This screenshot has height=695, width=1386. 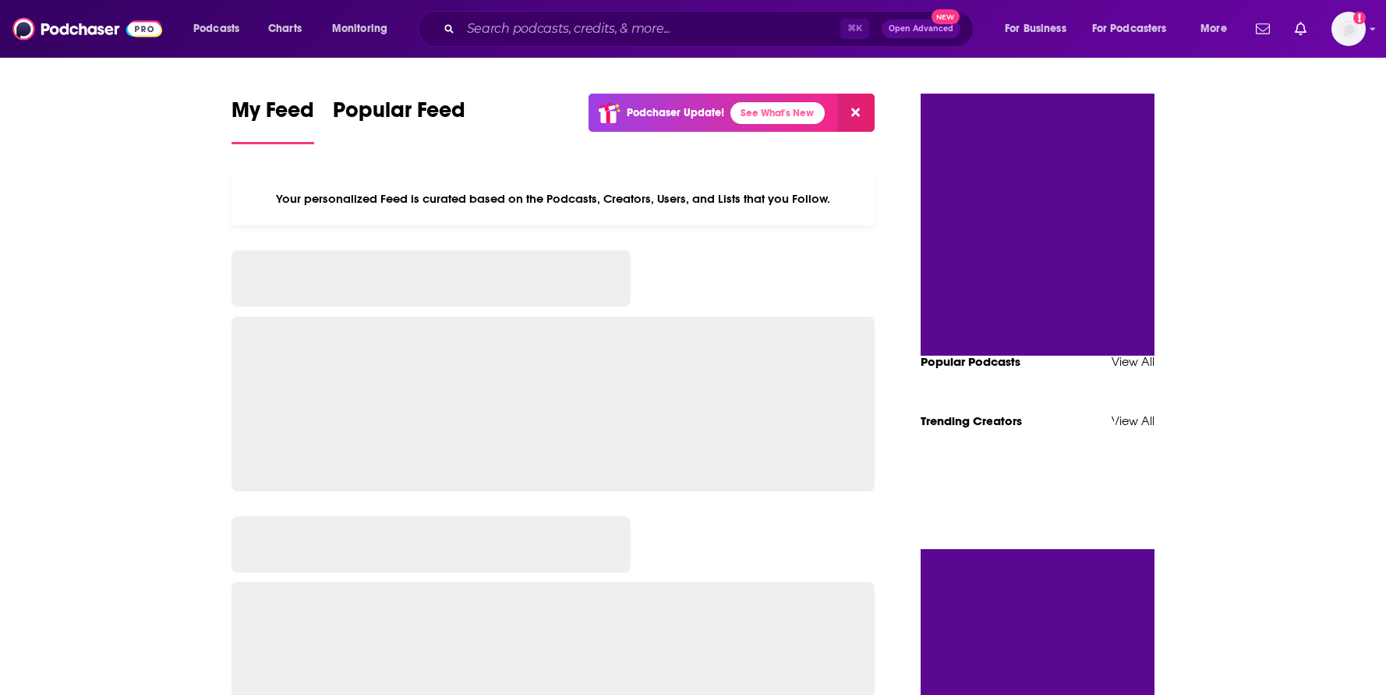 I want to click on svg: Add a profile image, so click(x=1360, y=18).